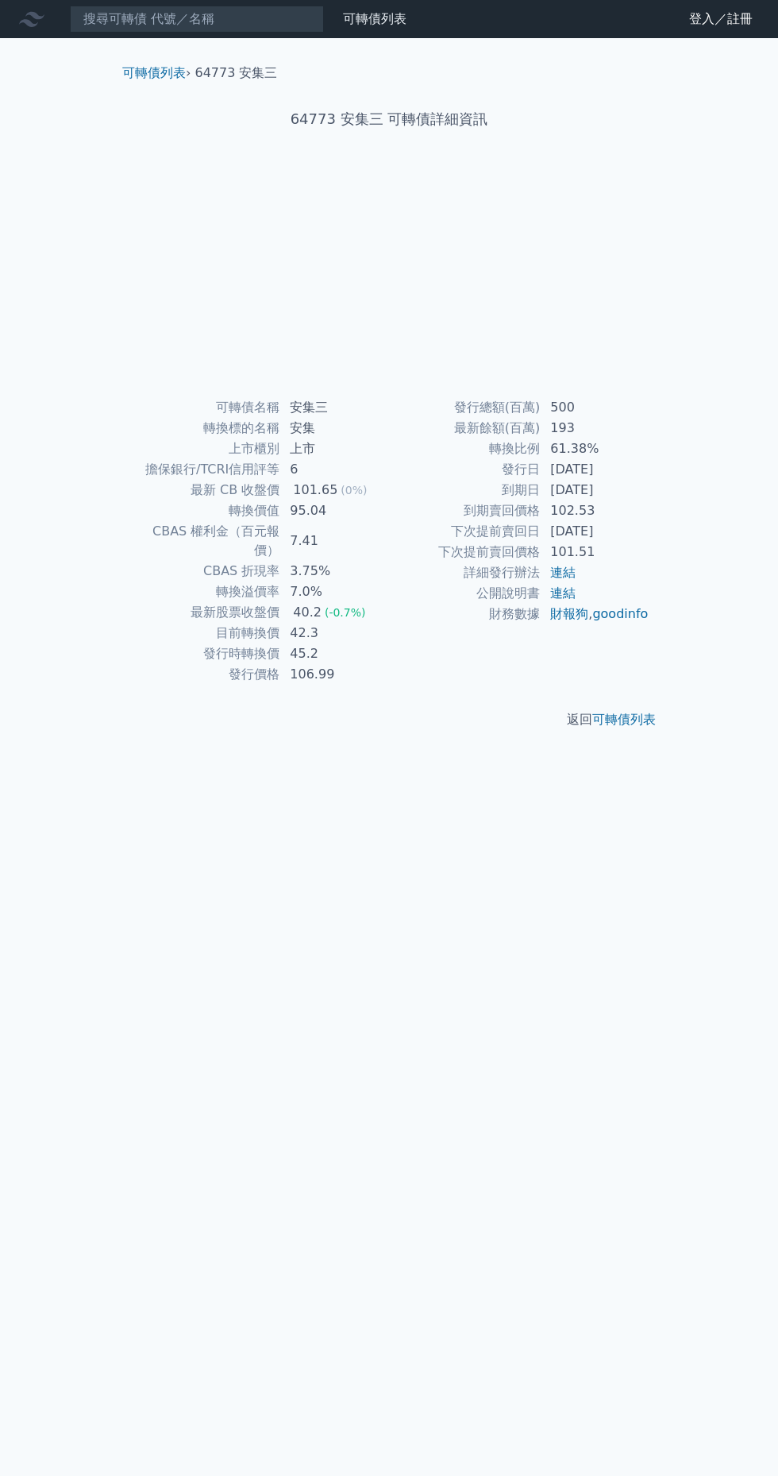  I want to click on td: 500, so click(595, 407).